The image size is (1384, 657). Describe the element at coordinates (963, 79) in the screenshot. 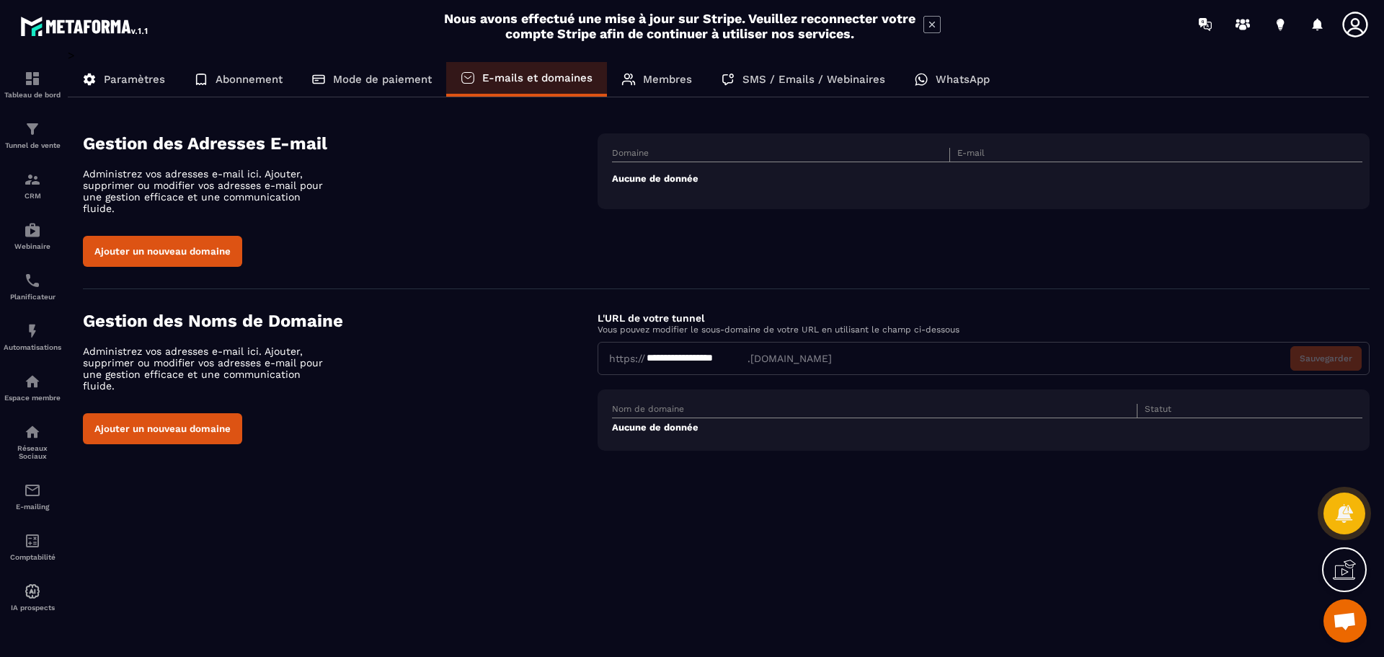

I see `p: WhatsApp` at that location.